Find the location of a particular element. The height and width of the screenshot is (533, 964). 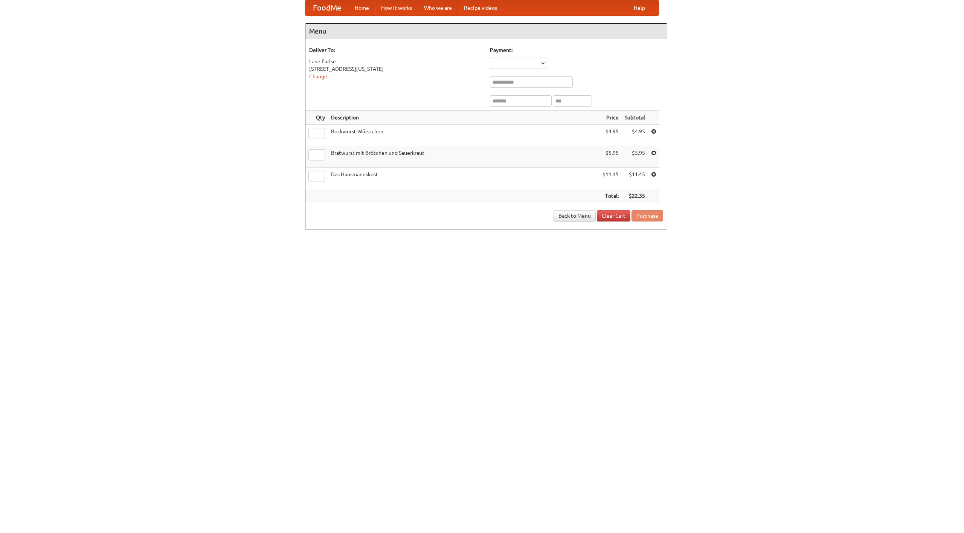

a: Back to Menu is located at coordinates (575, 216).